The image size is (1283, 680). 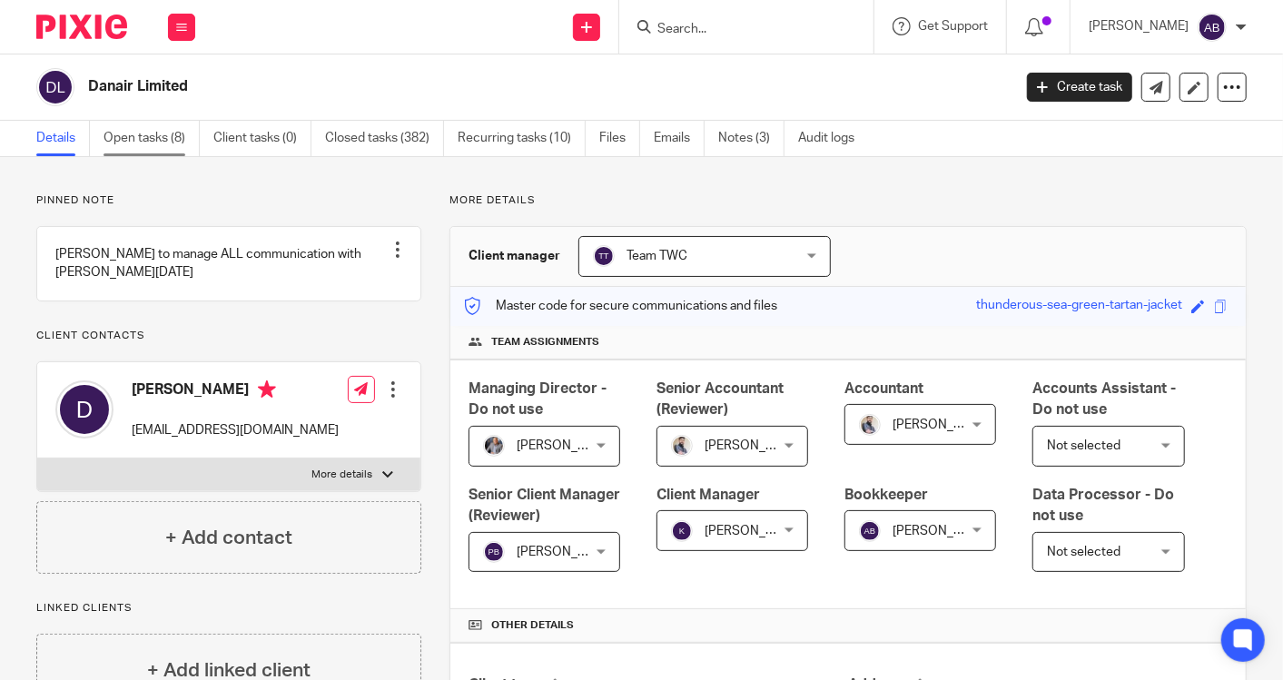 I want to click on span: Bookkeeper, so click(x=886, y=495).